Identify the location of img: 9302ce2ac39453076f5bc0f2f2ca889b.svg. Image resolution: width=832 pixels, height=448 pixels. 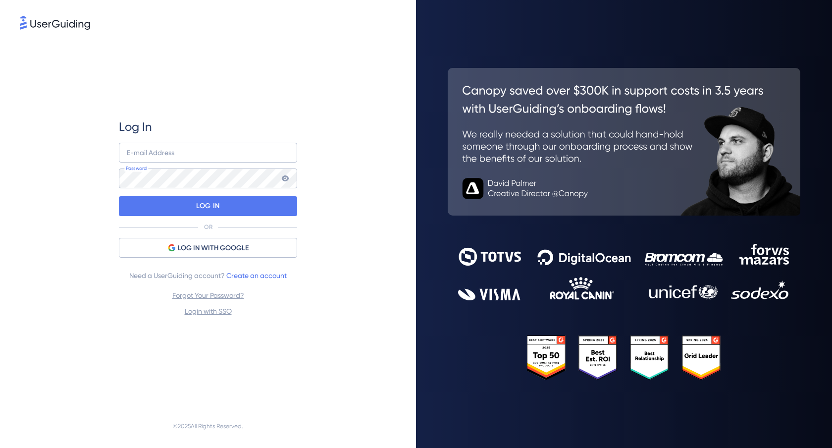
(624, 272).